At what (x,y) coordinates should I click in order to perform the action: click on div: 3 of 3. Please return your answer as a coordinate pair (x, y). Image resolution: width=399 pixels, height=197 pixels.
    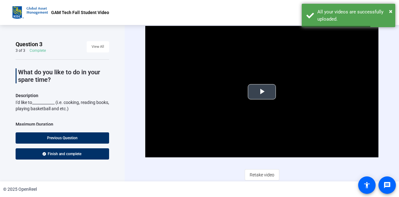
    Looking at the image, I should click on (20, 51).